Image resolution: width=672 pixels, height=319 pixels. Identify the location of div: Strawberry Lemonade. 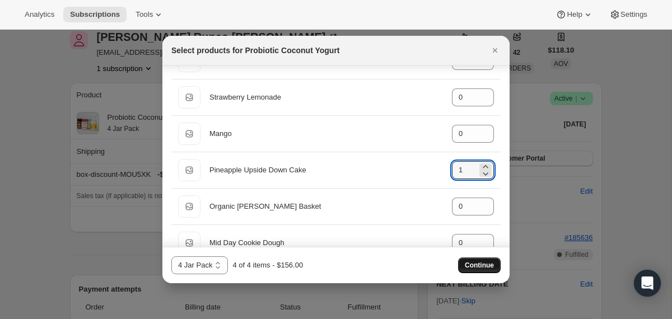
(326, 97).